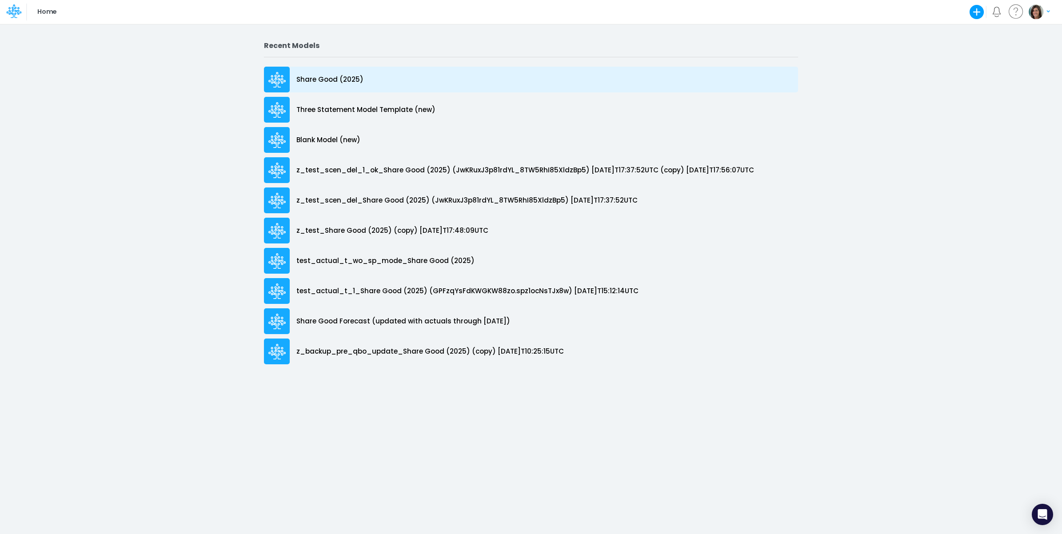  Describe the element at coordinates (531, 80) in the screenshot. I see `a: Share Good (2025)` at that location.